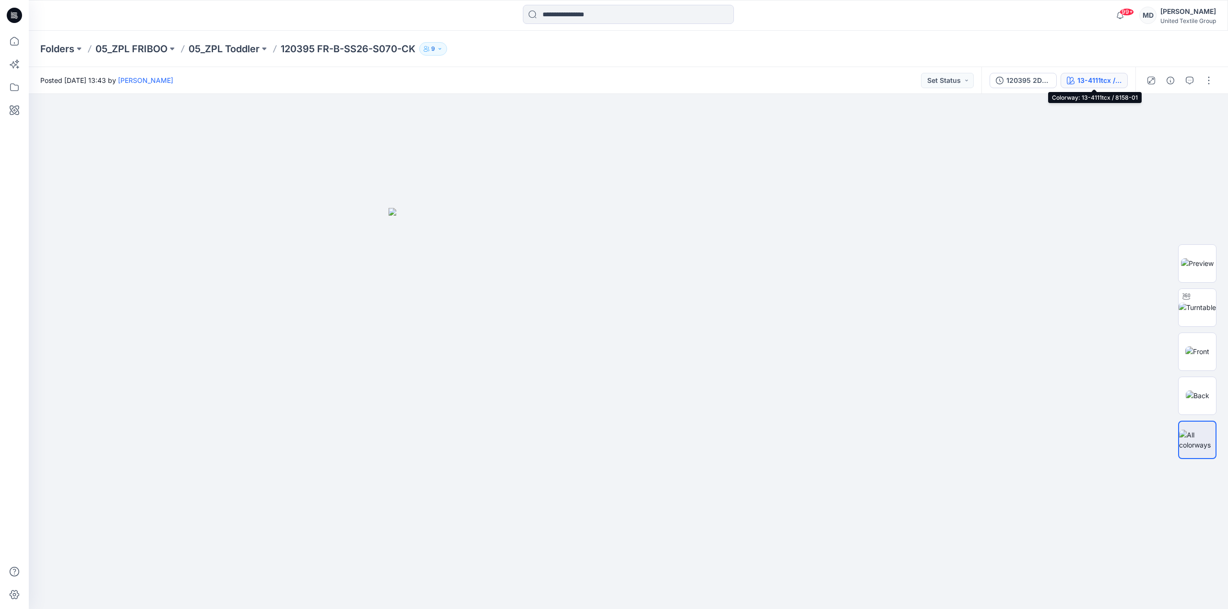 The image size is (1228, 609). I want to click on span: 99+, so click(1126, 12).